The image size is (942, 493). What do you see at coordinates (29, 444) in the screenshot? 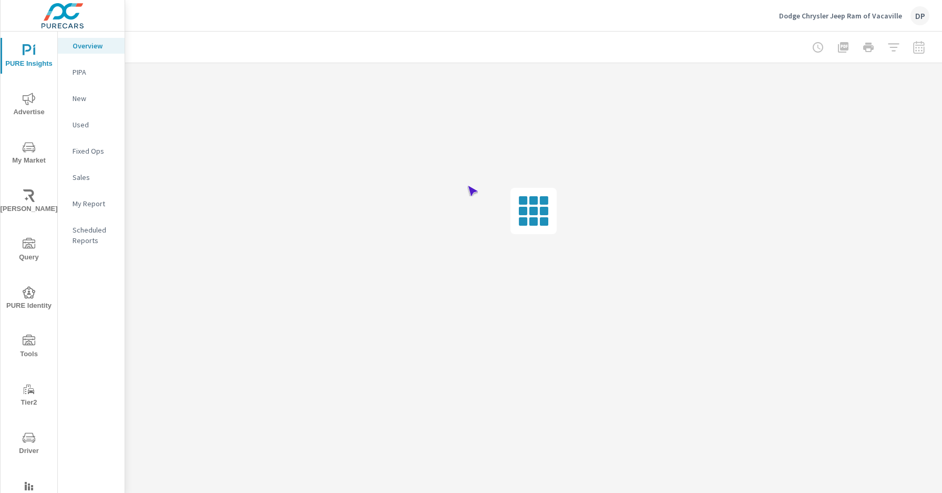
I see `span: Driver` at bounding box center [29, 444].